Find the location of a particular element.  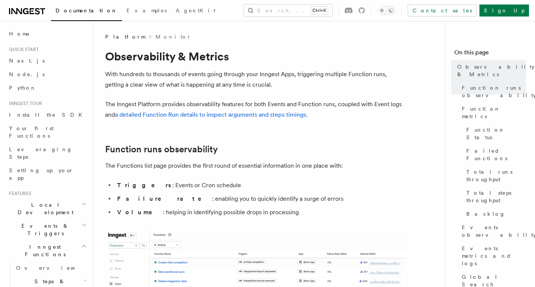

a: Total steps throughput is located at coordinates (494, 197).